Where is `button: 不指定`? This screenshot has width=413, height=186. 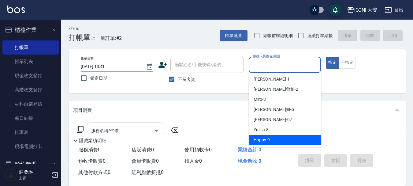
button: 不指定 is located at coordinates (347, 62).